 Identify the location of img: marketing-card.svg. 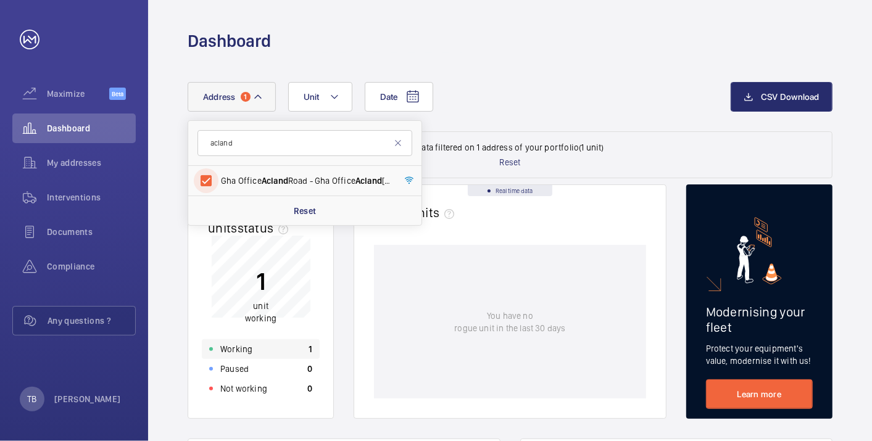
(759, 251).